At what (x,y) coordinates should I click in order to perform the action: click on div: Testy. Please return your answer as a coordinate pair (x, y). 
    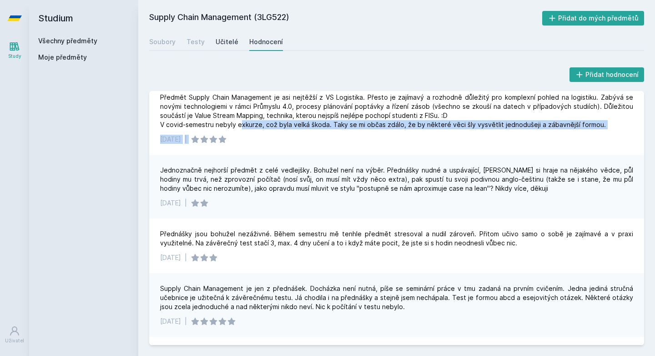
    Looking at the image, I should click on (196, 42).